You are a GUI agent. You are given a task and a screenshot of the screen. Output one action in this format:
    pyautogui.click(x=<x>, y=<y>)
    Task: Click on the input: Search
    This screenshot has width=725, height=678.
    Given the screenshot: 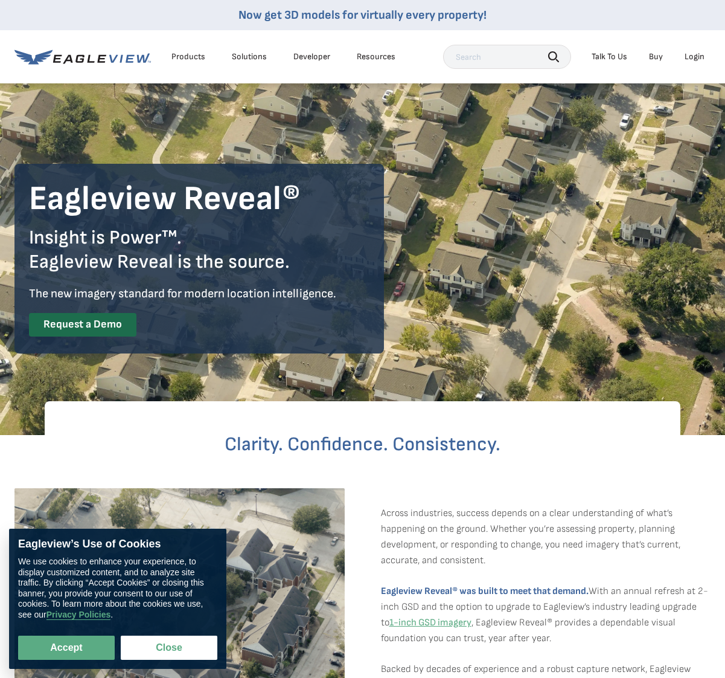 What is the action you would take?
    pyautogui.click(x=507, y=57)
    